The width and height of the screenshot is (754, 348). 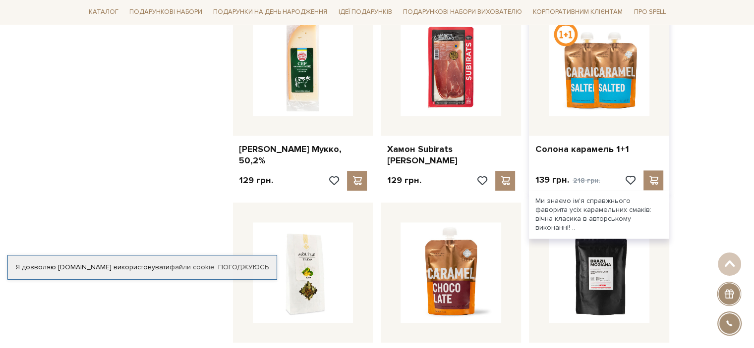 I want to click on span: 218 грн., so click(x=586, y=180).